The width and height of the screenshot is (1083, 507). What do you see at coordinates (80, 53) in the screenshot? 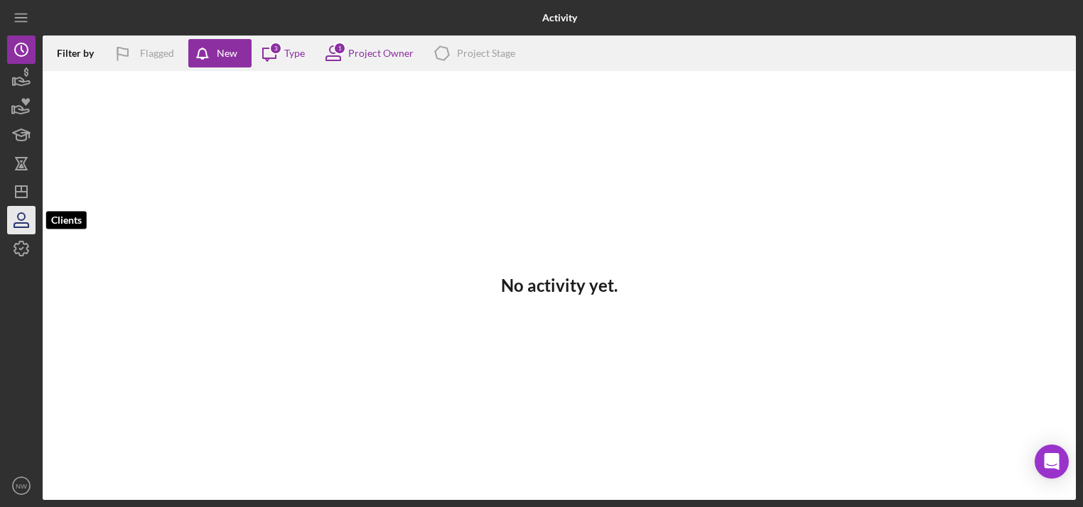
I see `div: Filter by` at bounding box center [80, 53].